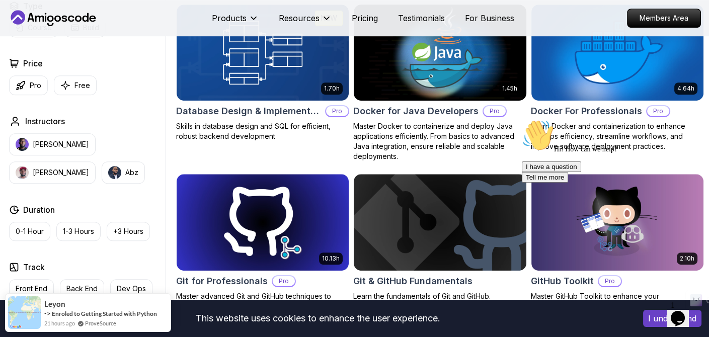 The image size is (709, 337). Describe the element at coordinates (235, 22) in the screenshot. I see `button: Products` at that location.